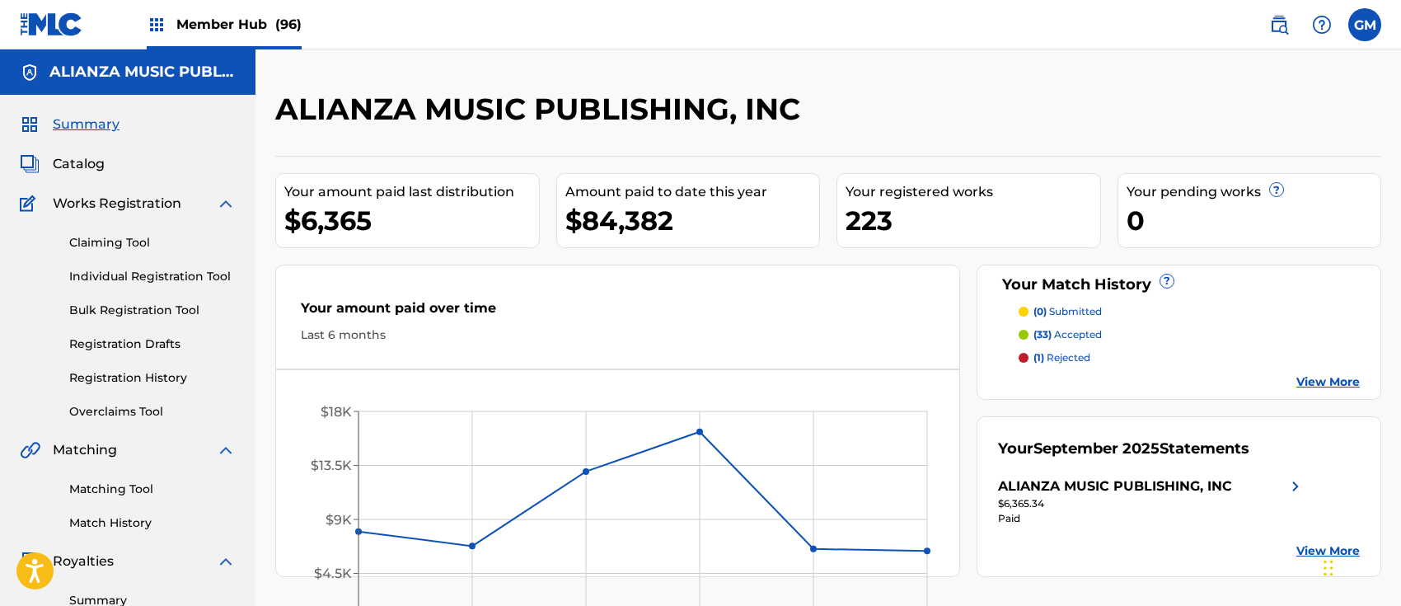 This screenshot has width=1401, height=606. What do you see at coordinates (1038, 357) in the screenshot?
I see `span: (1)` at bounding box center [1038, 357].